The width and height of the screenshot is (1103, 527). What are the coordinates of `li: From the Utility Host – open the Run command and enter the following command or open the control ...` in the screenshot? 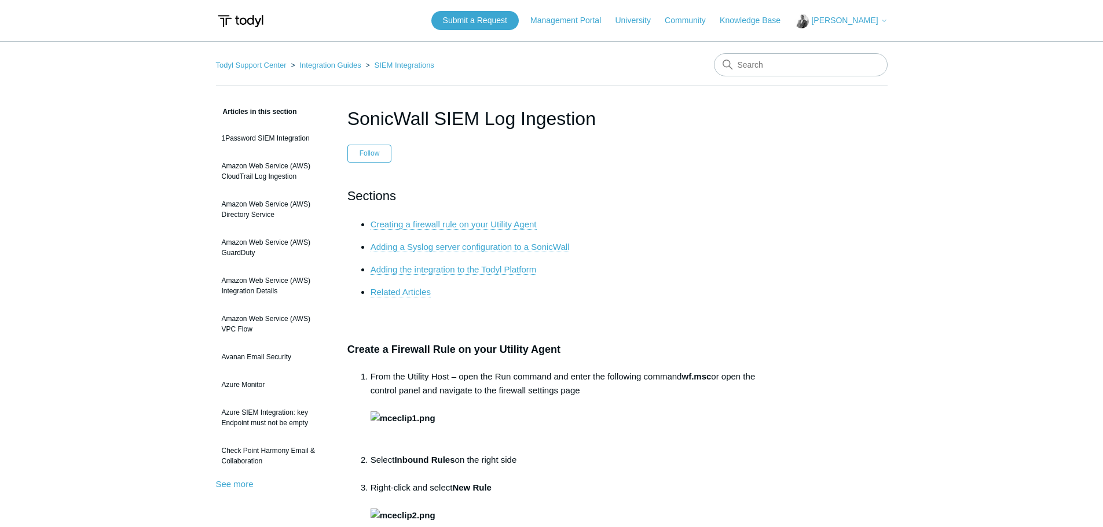 It's located at (563, 412).